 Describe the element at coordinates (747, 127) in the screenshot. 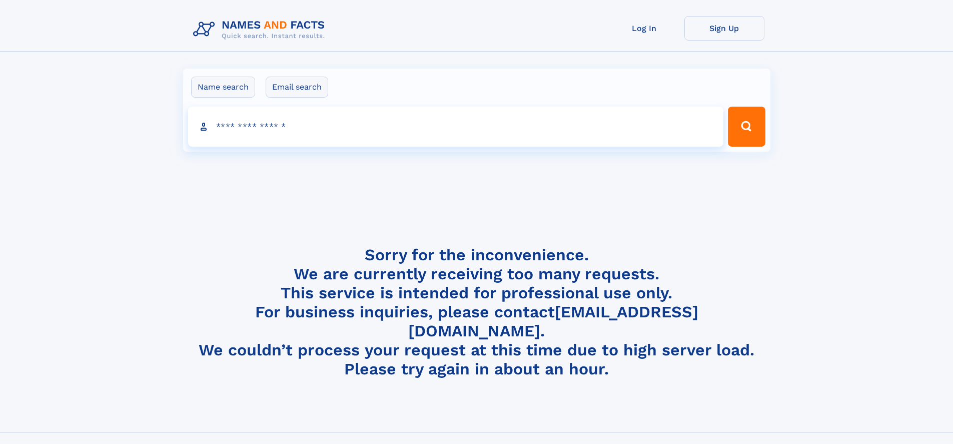

I see `button: Search Button` at that location.